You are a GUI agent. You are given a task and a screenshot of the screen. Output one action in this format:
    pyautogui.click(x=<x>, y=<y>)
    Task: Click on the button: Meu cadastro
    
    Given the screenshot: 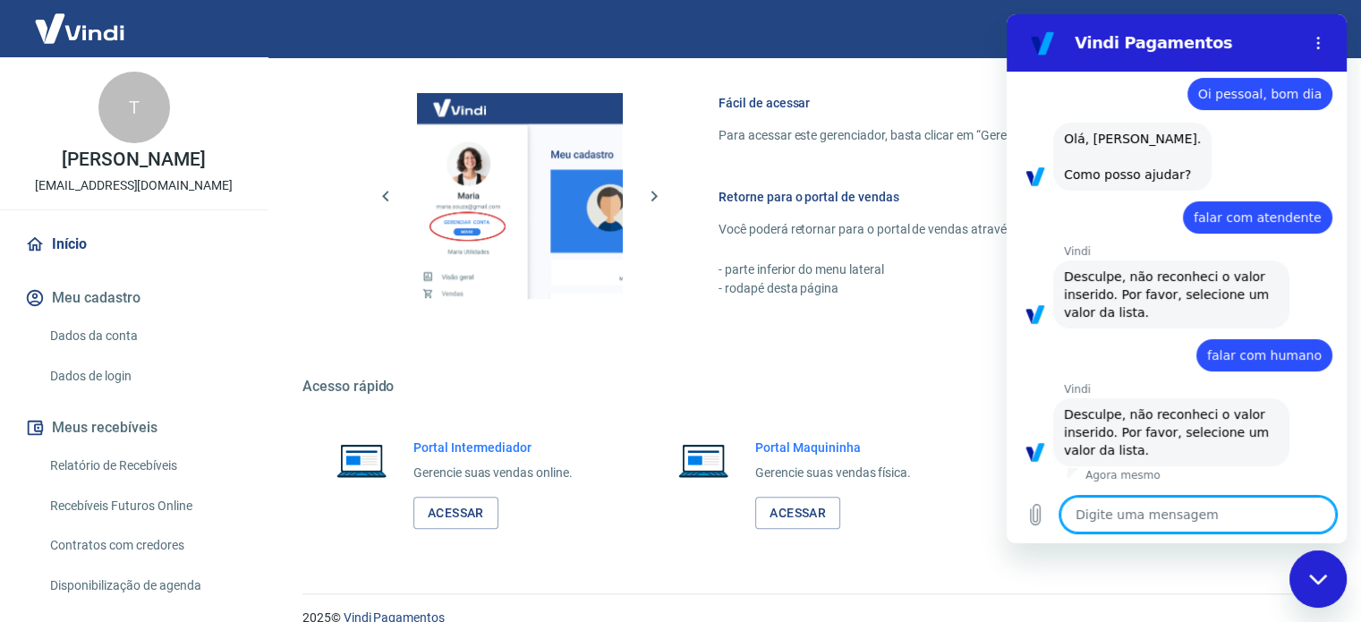 What is the action you would take?
    pyautogui.click(x=133, y=298)
    